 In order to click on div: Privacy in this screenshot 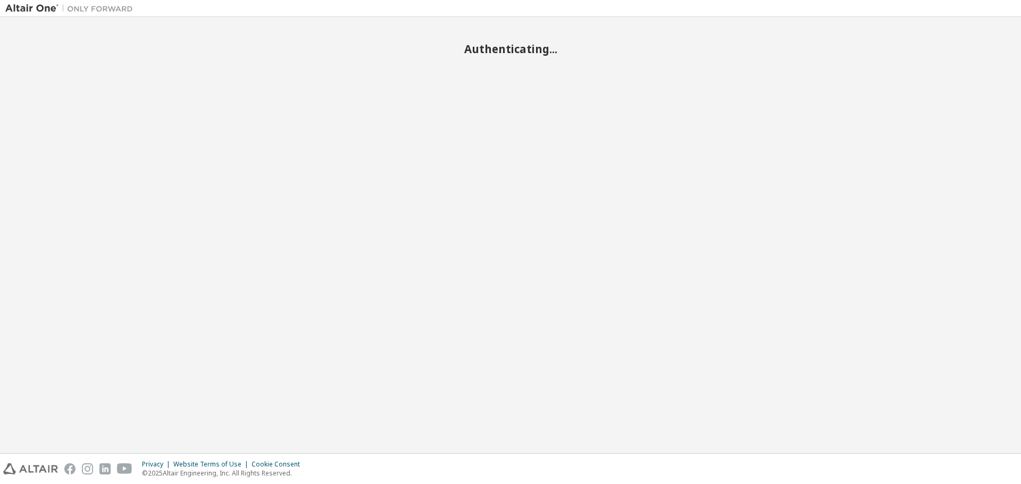, I will do `click(157, 465)`.